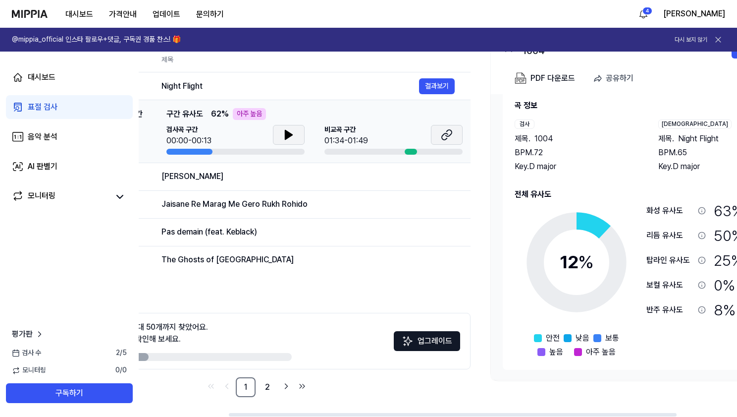 This screenshot has width=737, height=417. I want to click on a: 업데이트, so click(166, 14).